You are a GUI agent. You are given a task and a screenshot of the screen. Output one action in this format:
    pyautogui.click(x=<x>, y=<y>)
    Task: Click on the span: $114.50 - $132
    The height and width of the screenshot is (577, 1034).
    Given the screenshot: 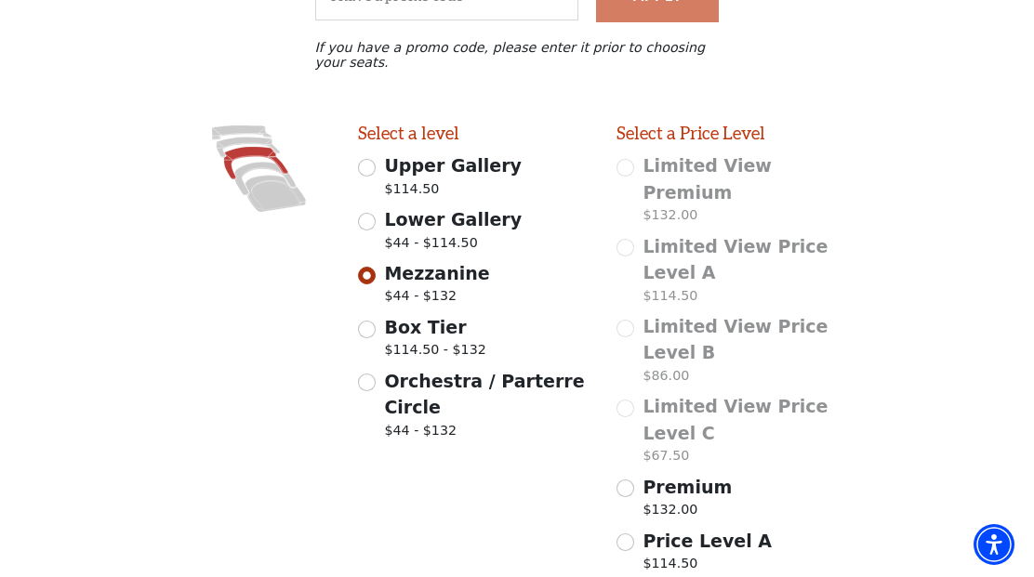 What is the action you would take?
    pyautogui.click(x=434, y=352)
    